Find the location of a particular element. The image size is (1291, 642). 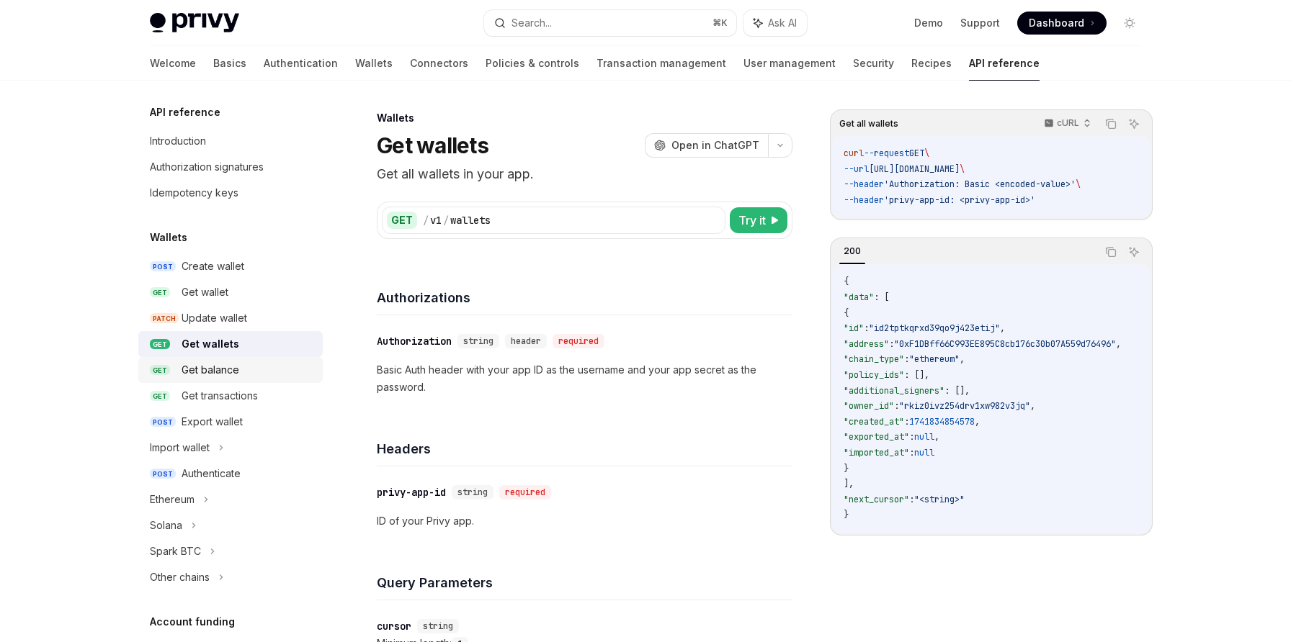

span: "ethereum" is located at coordinates (934, 359).